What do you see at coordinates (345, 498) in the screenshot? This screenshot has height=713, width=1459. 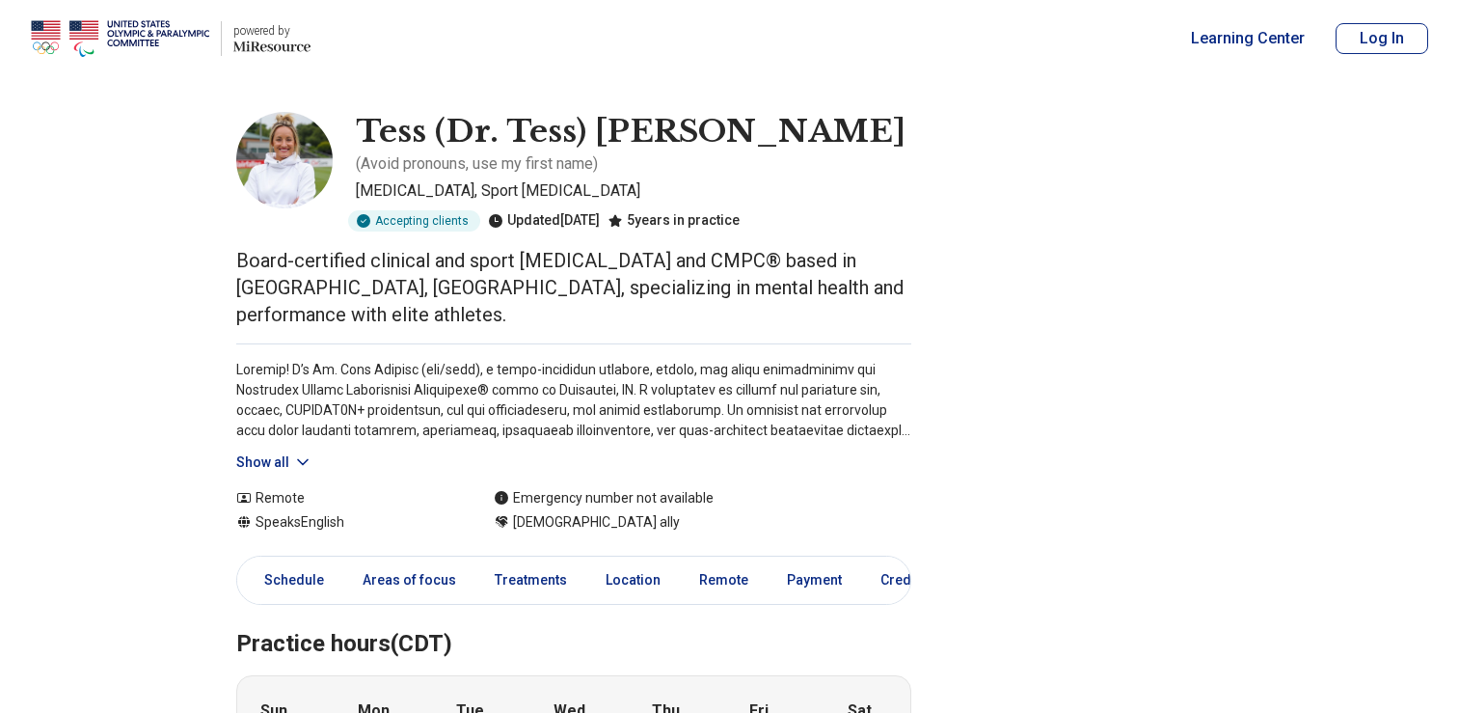 I see `div: Remote` at bounding box center [345, 498].